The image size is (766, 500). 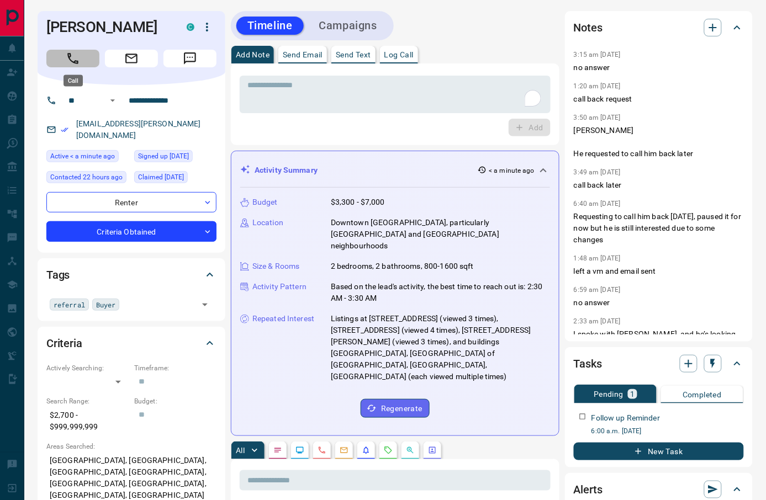 What do you see at coordinates (395, 170) in the screenshot?
I see `div: Activity Summary< a minute ago` at bounding box center [395, 170].